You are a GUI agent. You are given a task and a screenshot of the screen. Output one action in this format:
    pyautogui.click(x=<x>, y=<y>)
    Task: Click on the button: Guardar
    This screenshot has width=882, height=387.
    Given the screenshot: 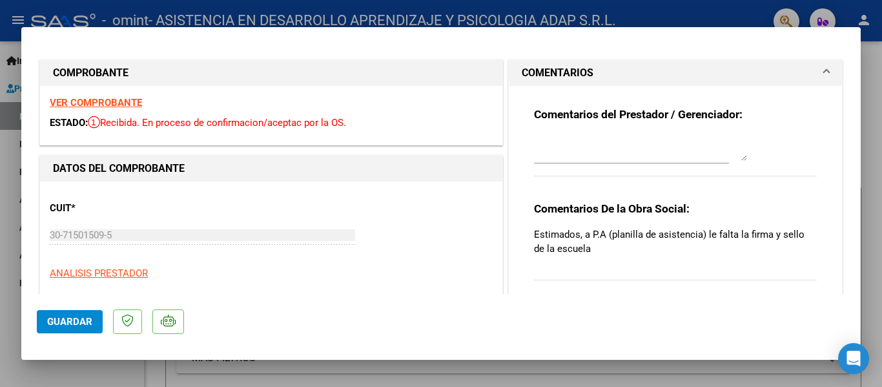 What is the action you would take?
    pyautogui.click(x=70, y=321)
    